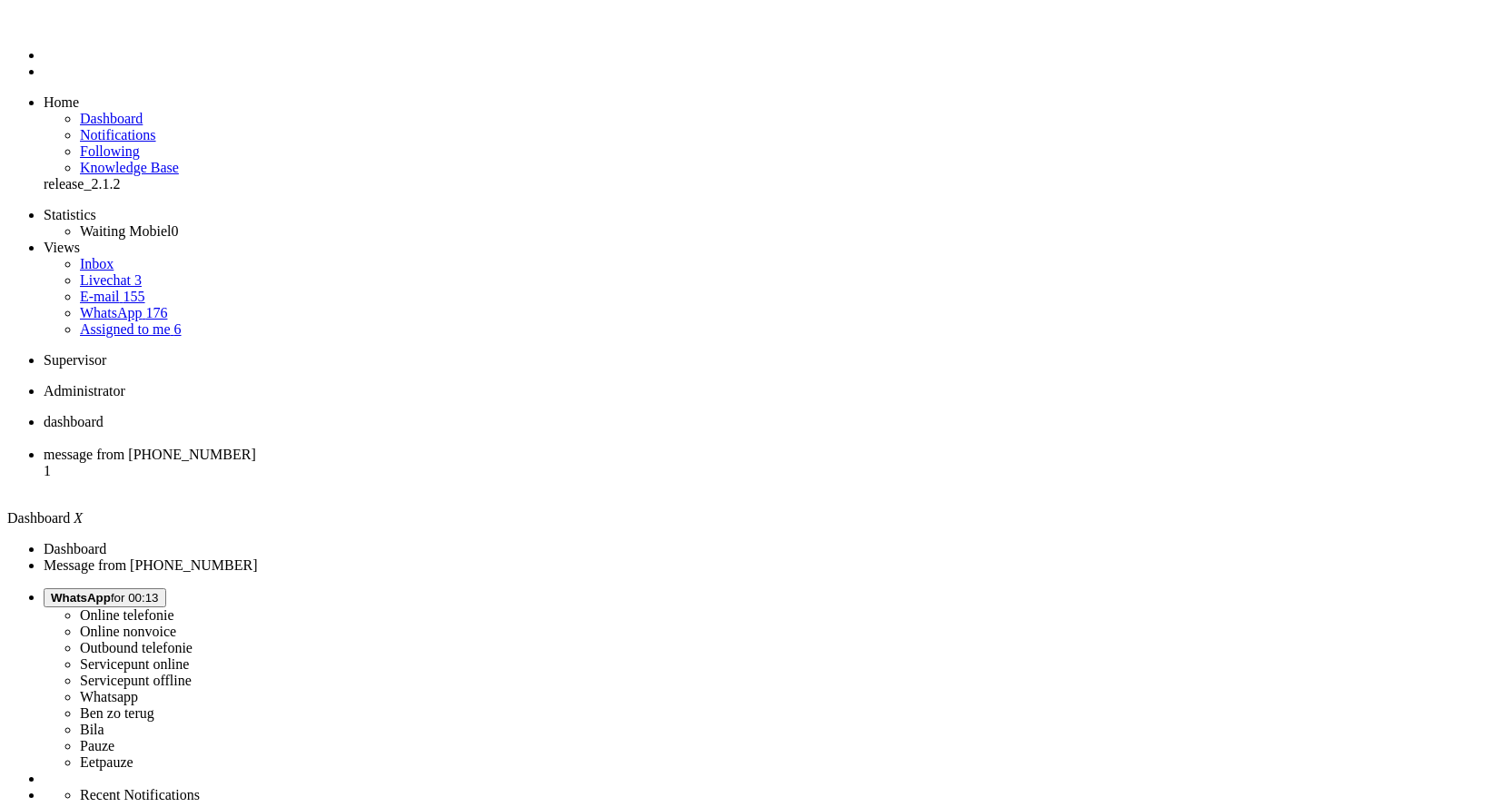 The width and height of the screenshot is (1512, 807). What do you see at coordinates (111, 118) in the screenshot?
I see `a: Dashboard menu item` at bounding box center [111, 118].